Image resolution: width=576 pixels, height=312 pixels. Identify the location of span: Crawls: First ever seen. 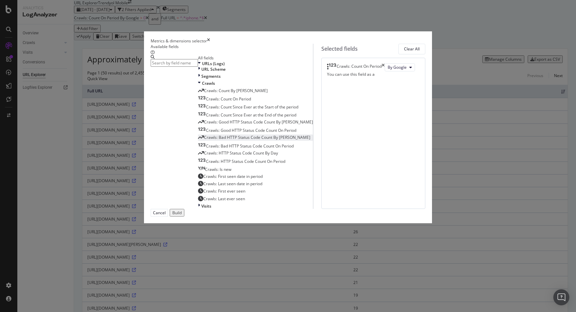
(224, 191).